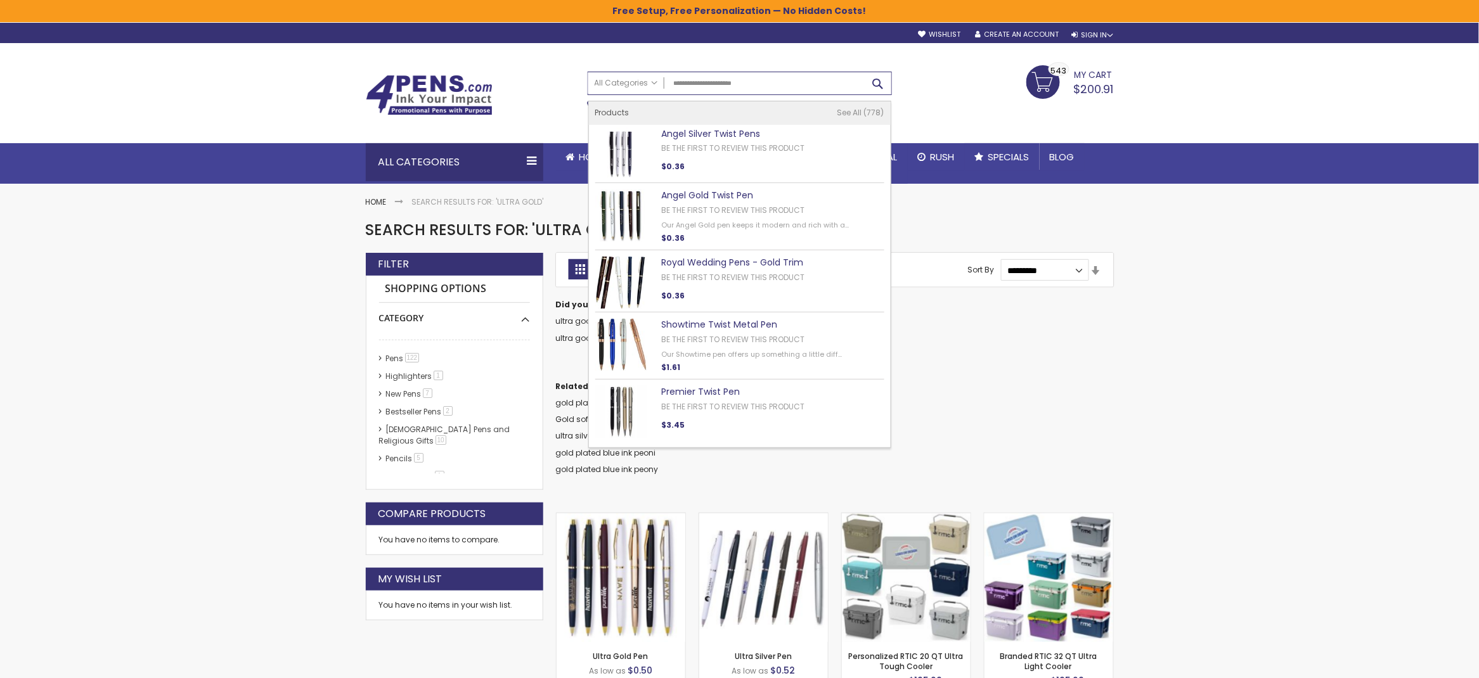  Describe the element at coordinates (1058, 70) in the screenshot. I see `span: 543` at that location.